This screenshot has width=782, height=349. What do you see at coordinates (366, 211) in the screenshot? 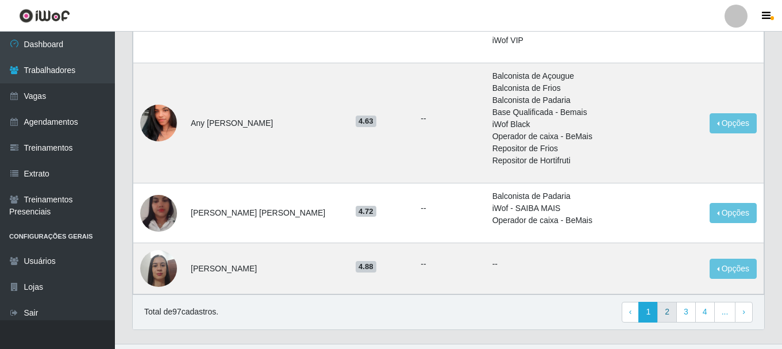
I see `span: 4.72` at bounding box center [366, 211].